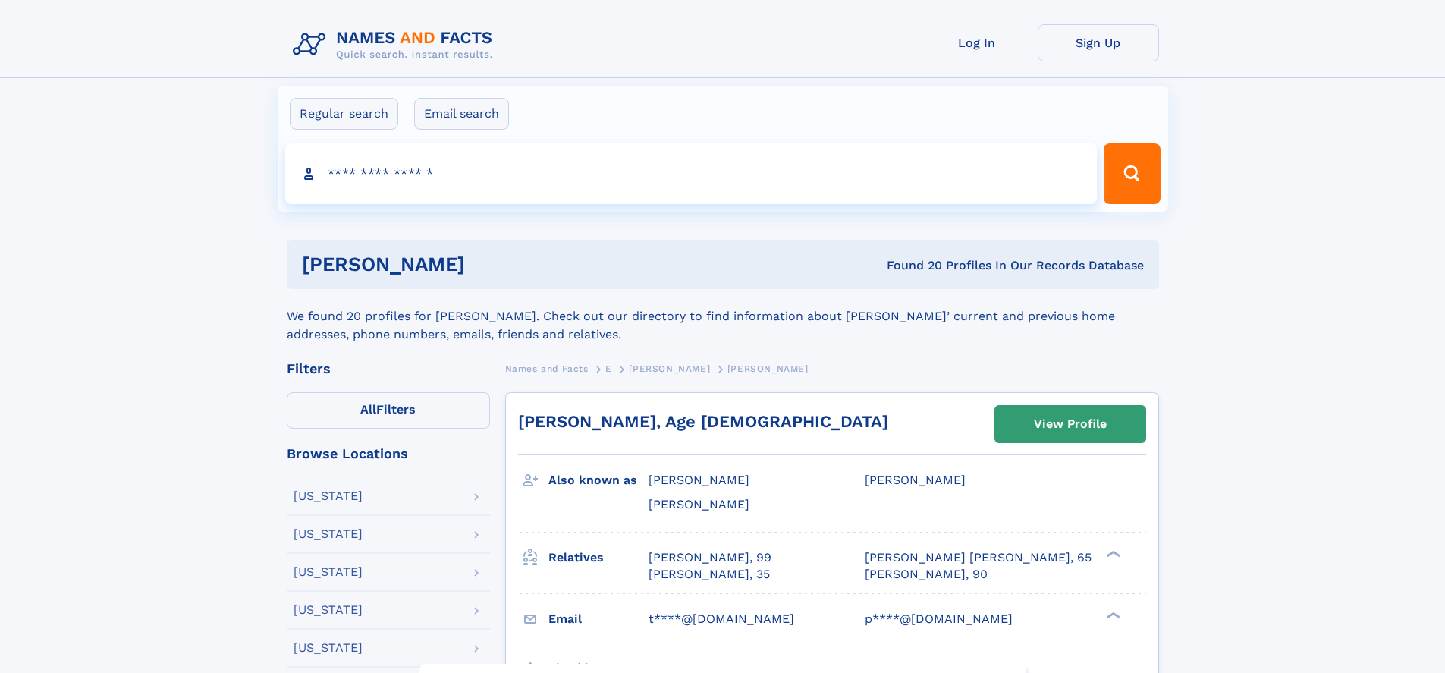 This screenshot has width=1445, height=673. I want to click on h3: Email, so click(598, 619).